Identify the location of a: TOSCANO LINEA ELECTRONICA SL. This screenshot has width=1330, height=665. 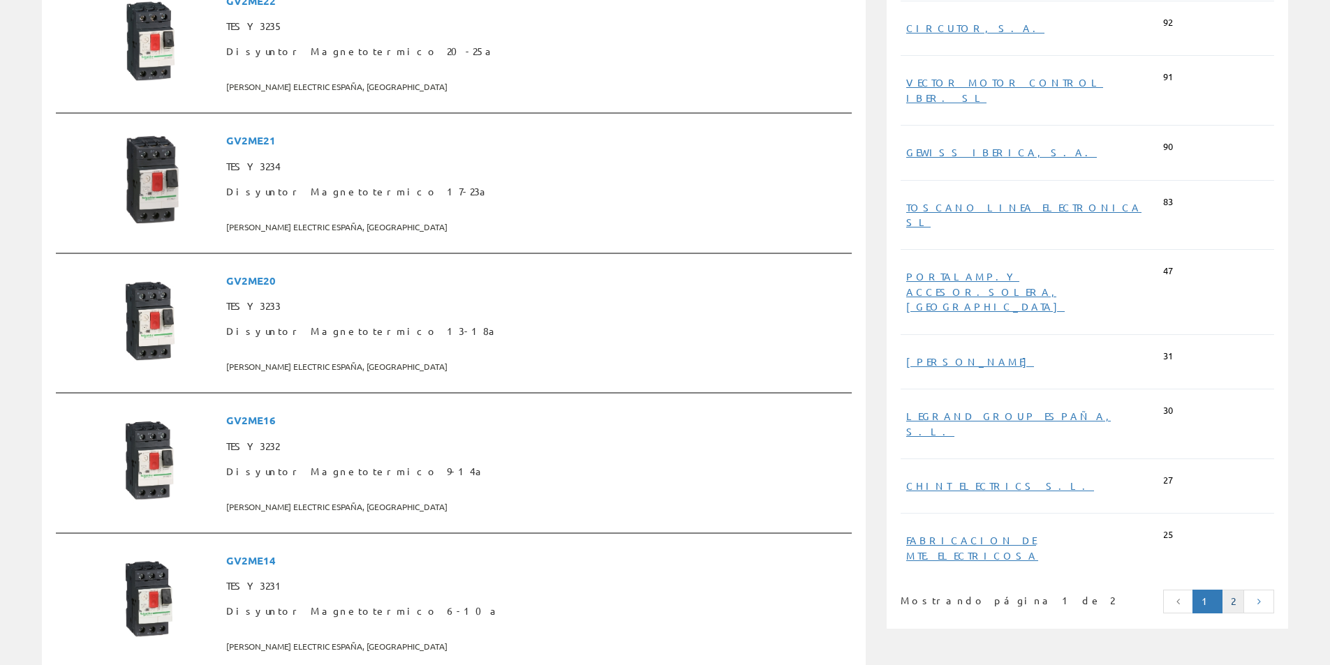
(1023, 214).